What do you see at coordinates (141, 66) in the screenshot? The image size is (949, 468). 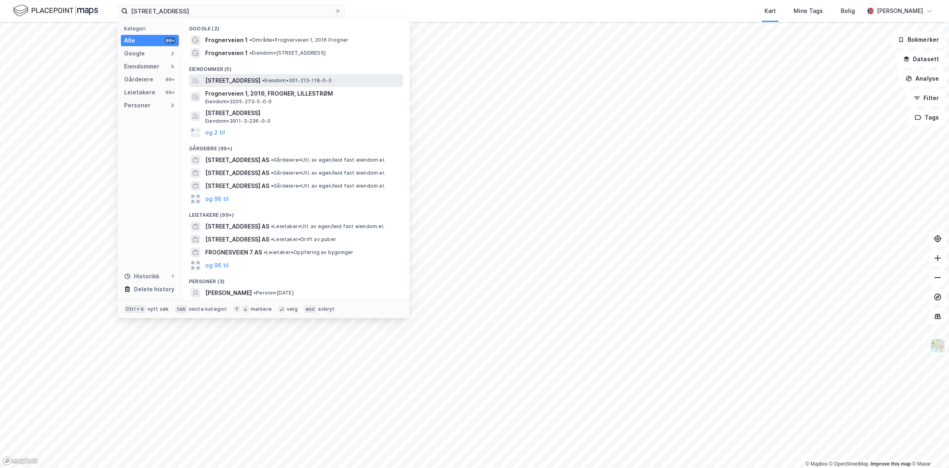 I see `div: Eiendommer` at bounding box center [141, 66].